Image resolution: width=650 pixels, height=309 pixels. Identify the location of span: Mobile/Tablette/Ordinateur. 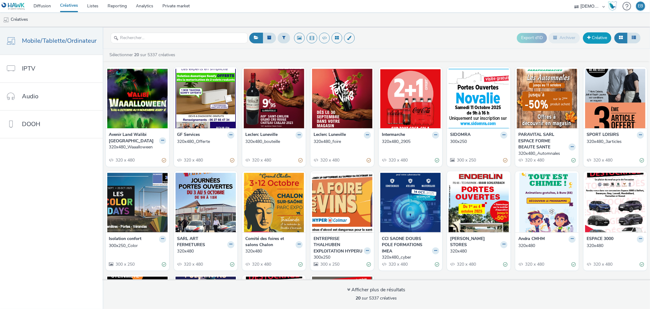
(59, 41).